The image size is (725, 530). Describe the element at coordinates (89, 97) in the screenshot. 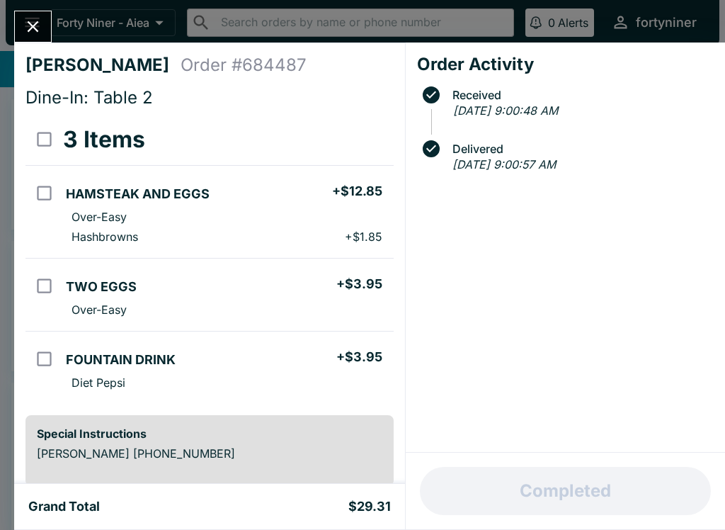

I see `span: Dine-In: Table 2` at that location.